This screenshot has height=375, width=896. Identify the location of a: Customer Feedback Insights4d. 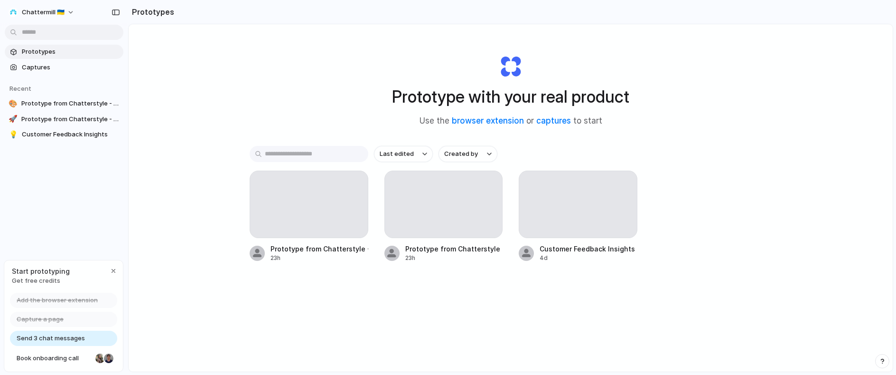
(578, 216).